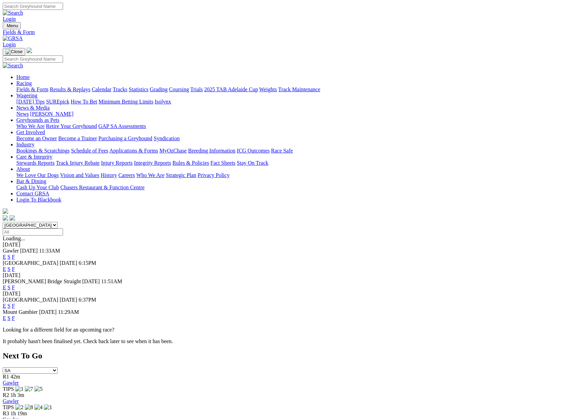 The image size is (571, 419). What do you see at coordinates (38, 389) in the screenshot?
I see `img: 5` at bounding box center [38, 389].